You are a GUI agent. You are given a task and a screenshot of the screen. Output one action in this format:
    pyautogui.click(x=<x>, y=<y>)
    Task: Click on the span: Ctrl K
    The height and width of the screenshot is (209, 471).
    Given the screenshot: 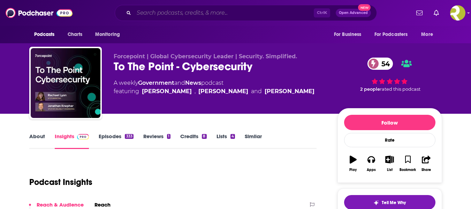 What is the action you would take?
    pyautogui.click(x=322, y=13)
    